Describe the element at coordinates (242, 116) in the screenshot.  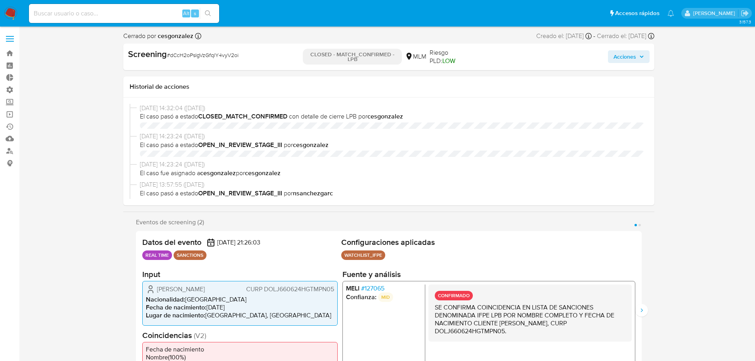
I see `b: CLOSED_MATCH_CONFIRMED` at that location.